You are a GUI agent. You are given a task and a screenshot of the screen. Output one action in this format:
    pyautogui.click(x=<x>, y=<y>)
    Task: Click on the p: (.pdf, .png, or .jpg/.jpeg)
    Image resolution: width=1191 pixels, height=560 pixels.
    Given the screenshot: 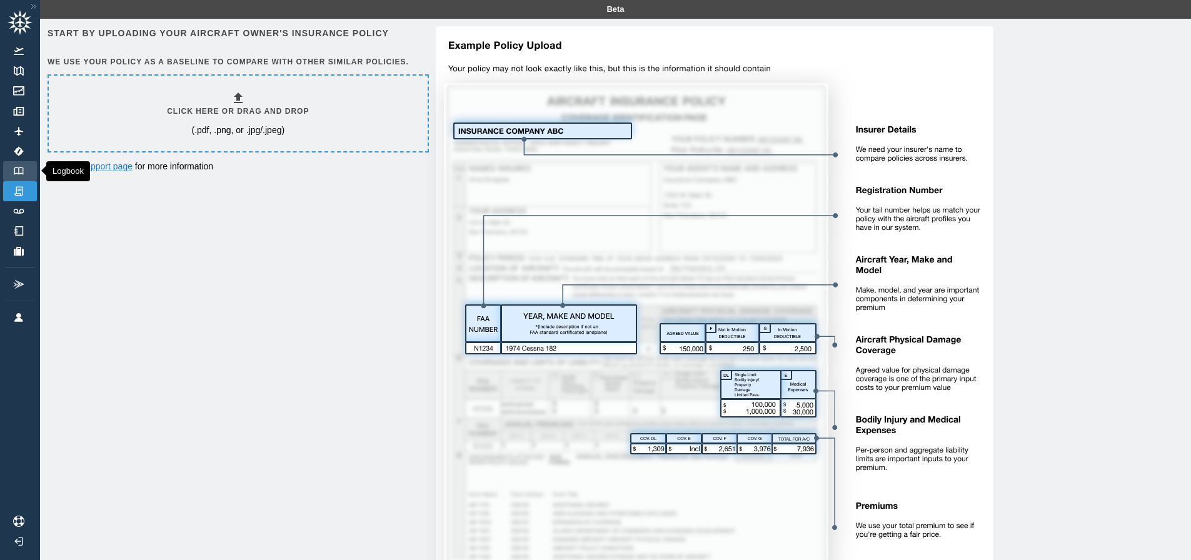 What is the action you would take?
    pyautogui.click(x=238, y=130)
    